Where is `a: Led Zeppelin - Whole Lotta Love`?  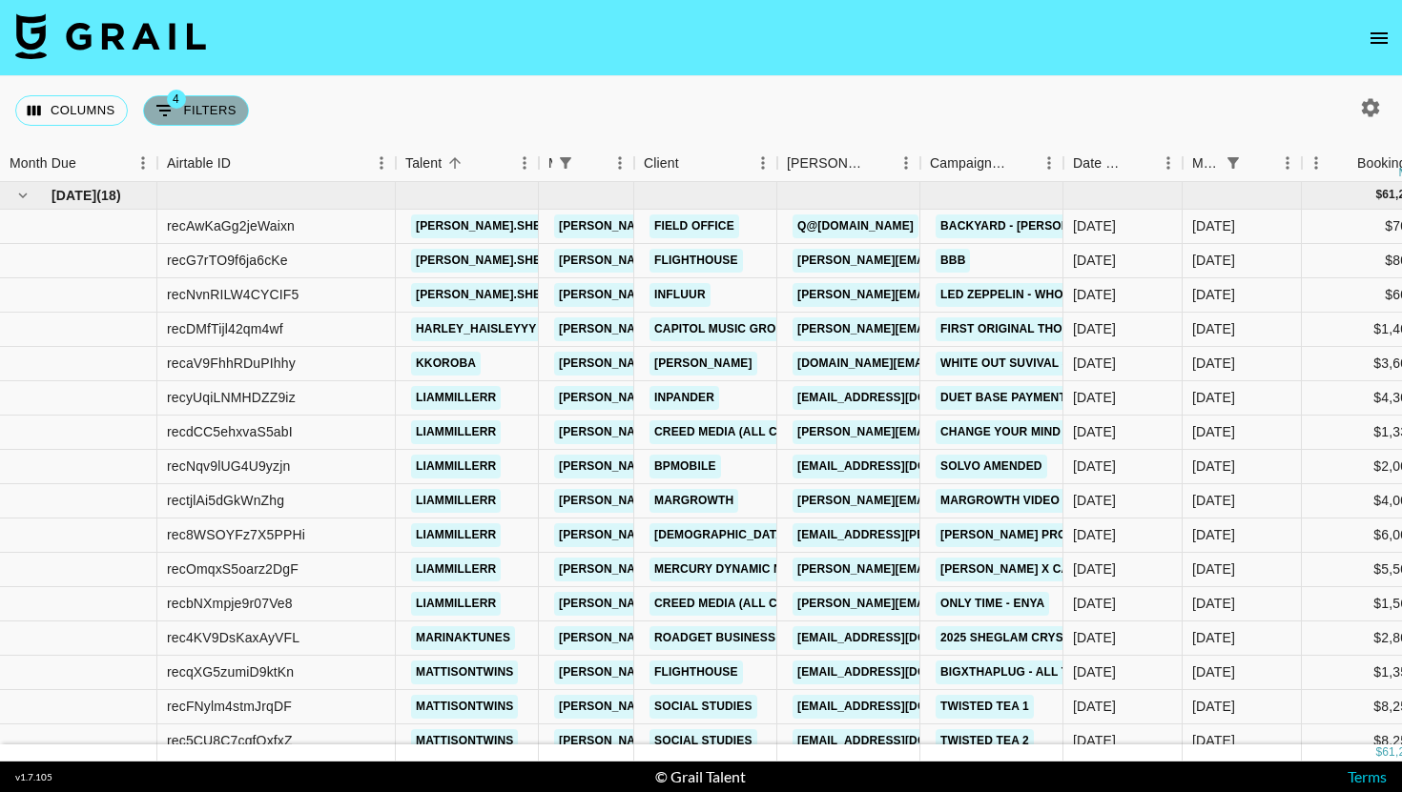 a: Led Zeppelin - Whole Lotta Love is located at coordinates (1047, 295).